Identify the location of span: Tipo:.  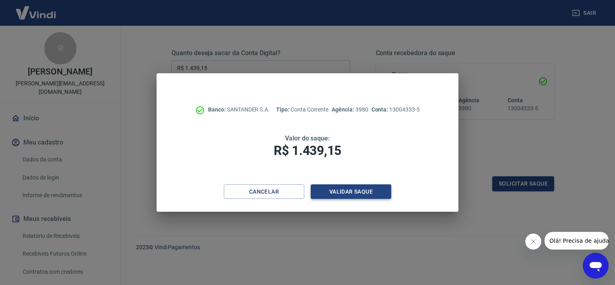
(283, 109).